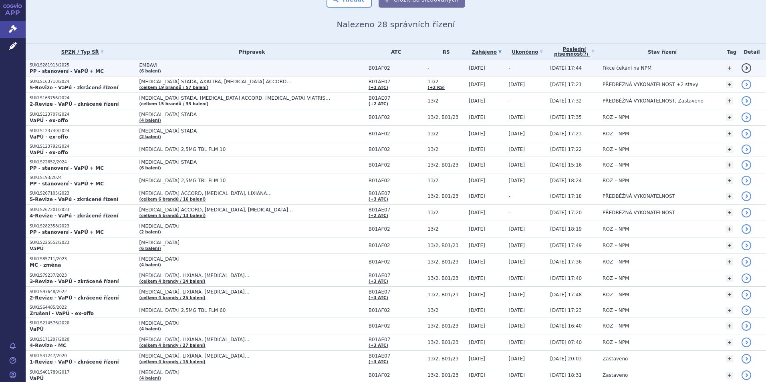 This screenshot has width=766, height=382. Describe the element at coordinates (83, 178) in the screenshot. I see `p: SUKLS193/2024` at that location.